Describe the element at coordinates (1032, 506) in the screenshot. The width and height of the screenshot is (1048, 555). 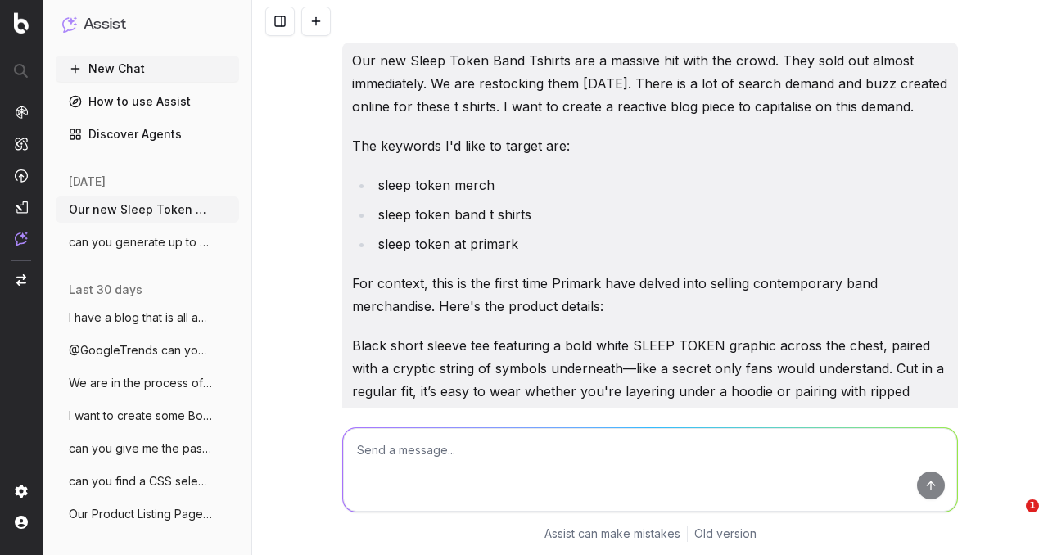
I see `span: 1` at that location.